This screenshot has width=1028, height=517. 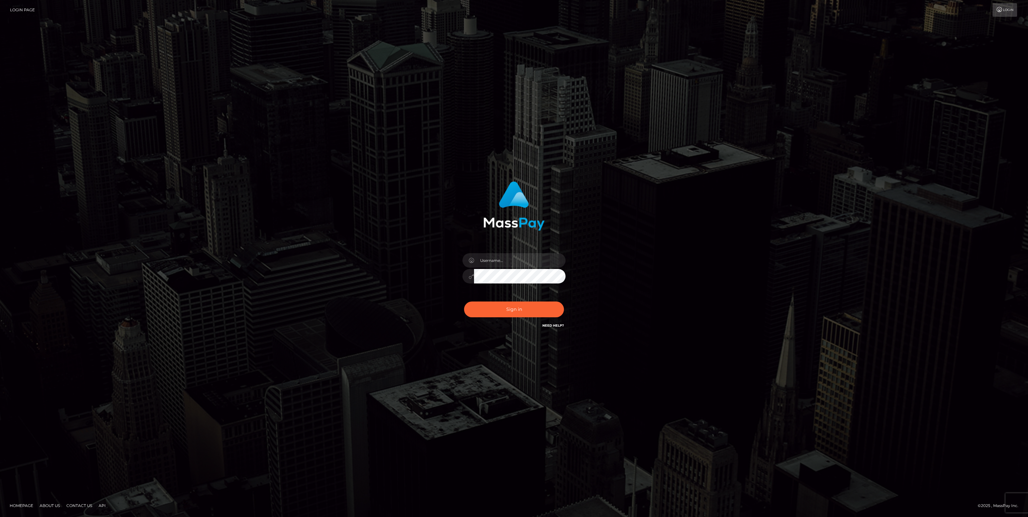 I want to click on a: Login, so click(x=1005, y=10).